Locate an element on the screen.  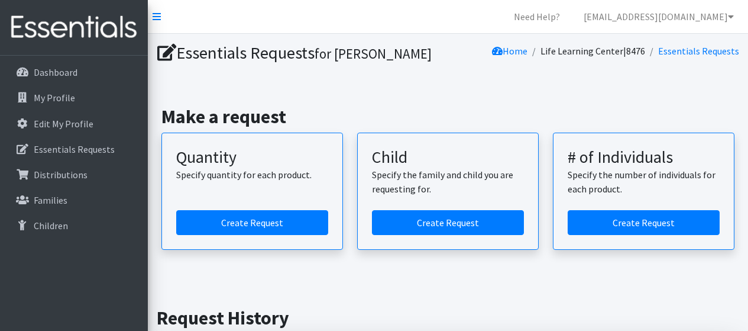
p: Distributions is located at coordinates (60, 174).